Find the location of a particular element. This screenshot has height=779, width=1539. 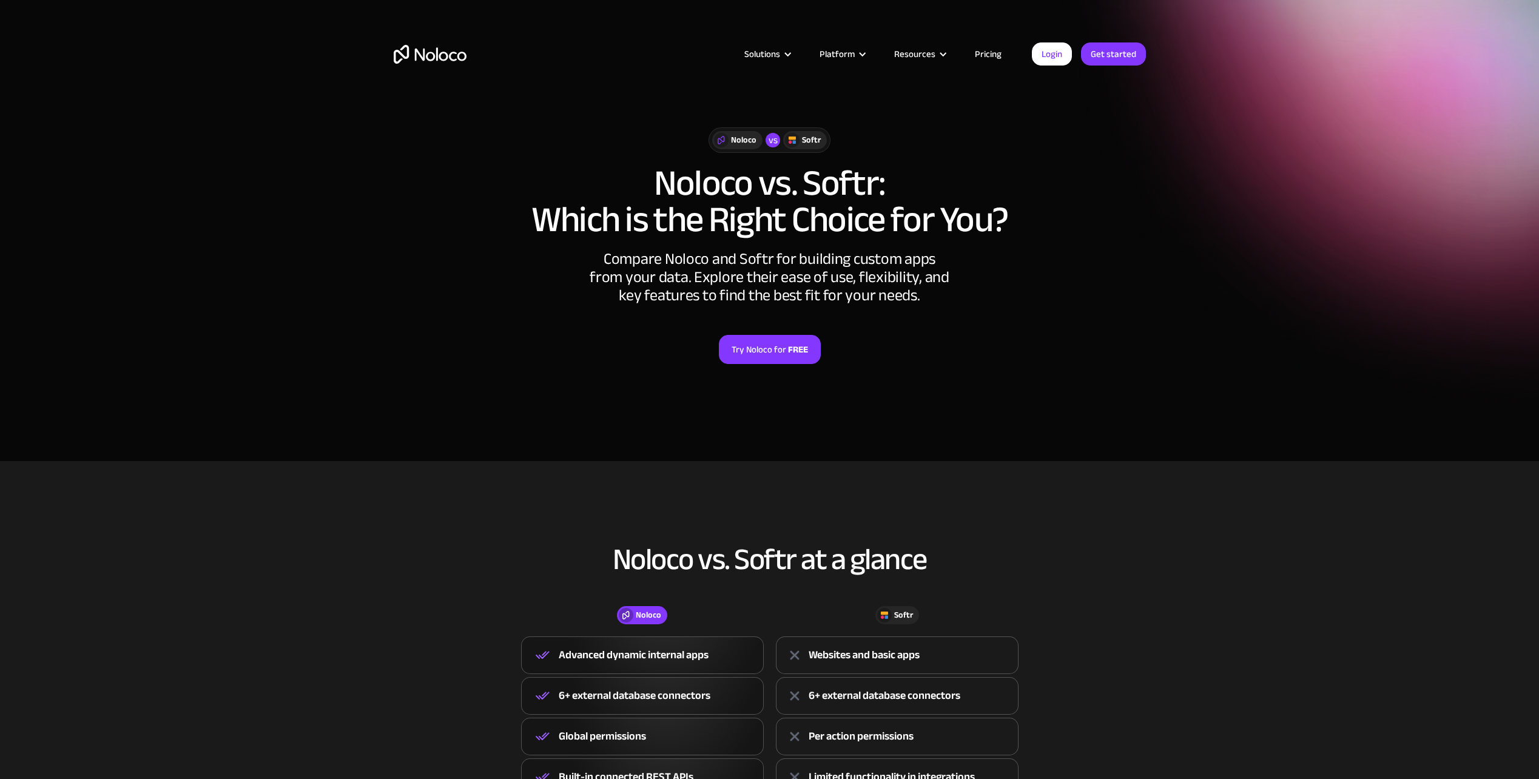

div: Global permissions is located at coordinates (602, 736).